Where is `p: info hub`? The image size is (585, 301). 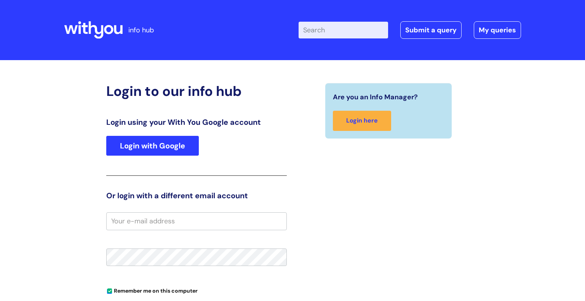
p: info hub is located at coordinates (141, 30).